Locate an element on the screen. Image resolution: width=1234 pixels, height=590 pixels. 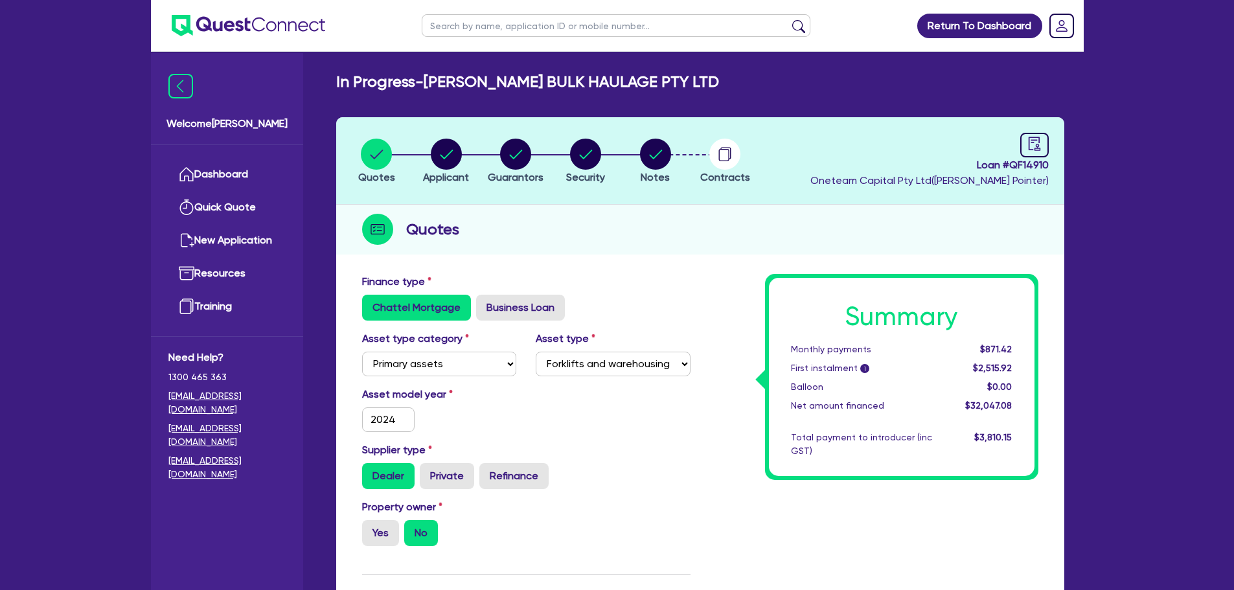
span: 1300 465 363 is located at coordinates (227, 377).